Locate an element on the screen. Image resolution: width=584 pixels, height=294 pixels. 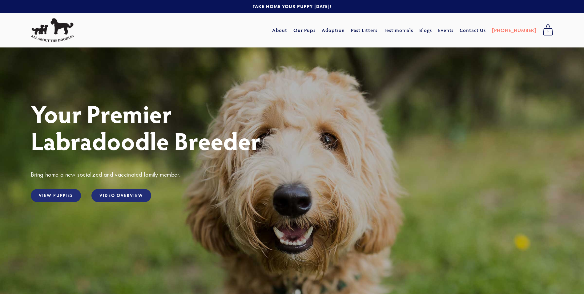
a: Past Litters is located at coordinates (364, 30).